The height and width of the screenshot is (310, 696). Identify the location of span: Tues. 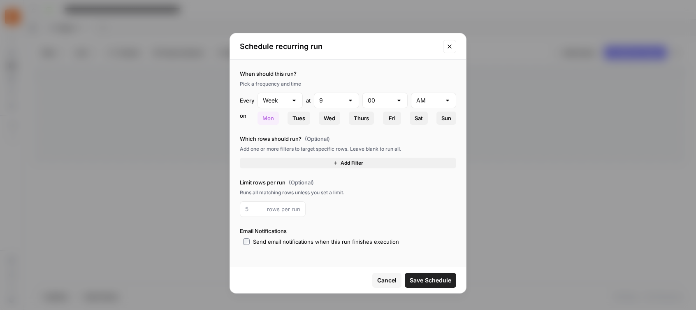
(299, 118).